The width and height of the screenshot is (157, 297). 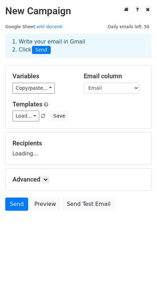 I want to click on a: Preview, so click(x=45, y=204).